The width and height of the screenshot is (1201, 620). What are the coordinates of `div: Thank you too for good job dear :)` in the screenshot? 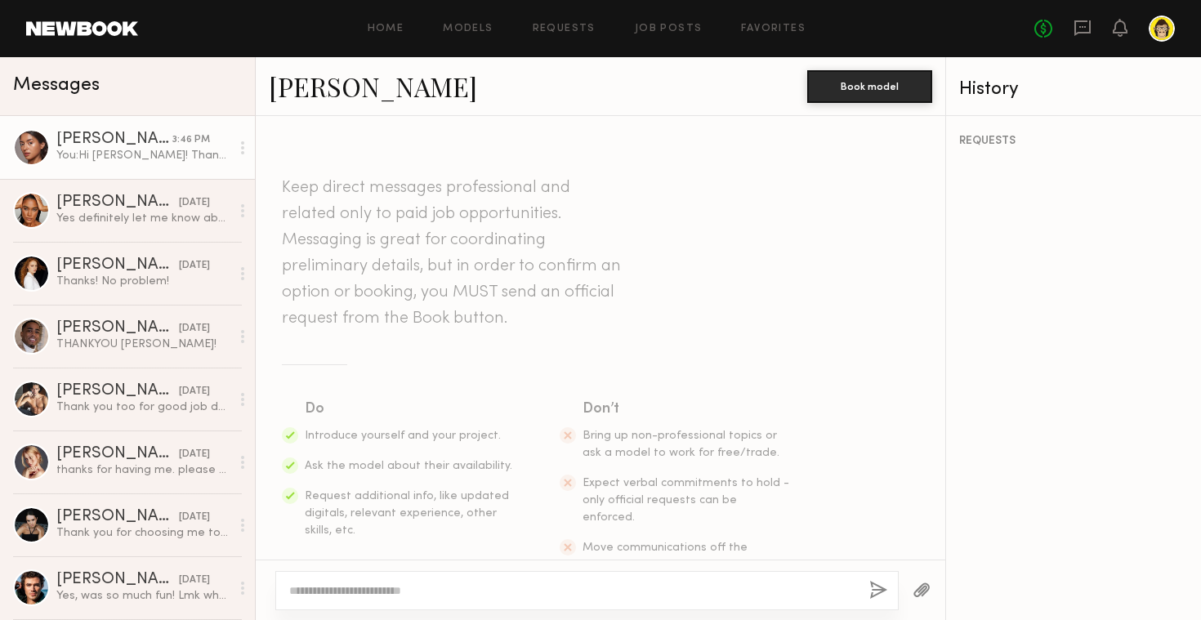 It's located at (143, 407).